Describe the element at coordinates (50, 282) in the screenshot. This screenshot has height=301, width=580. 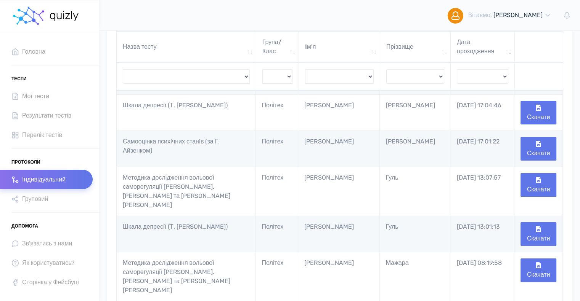
I see `span: Сторінка у Фейсбуці` at that location.